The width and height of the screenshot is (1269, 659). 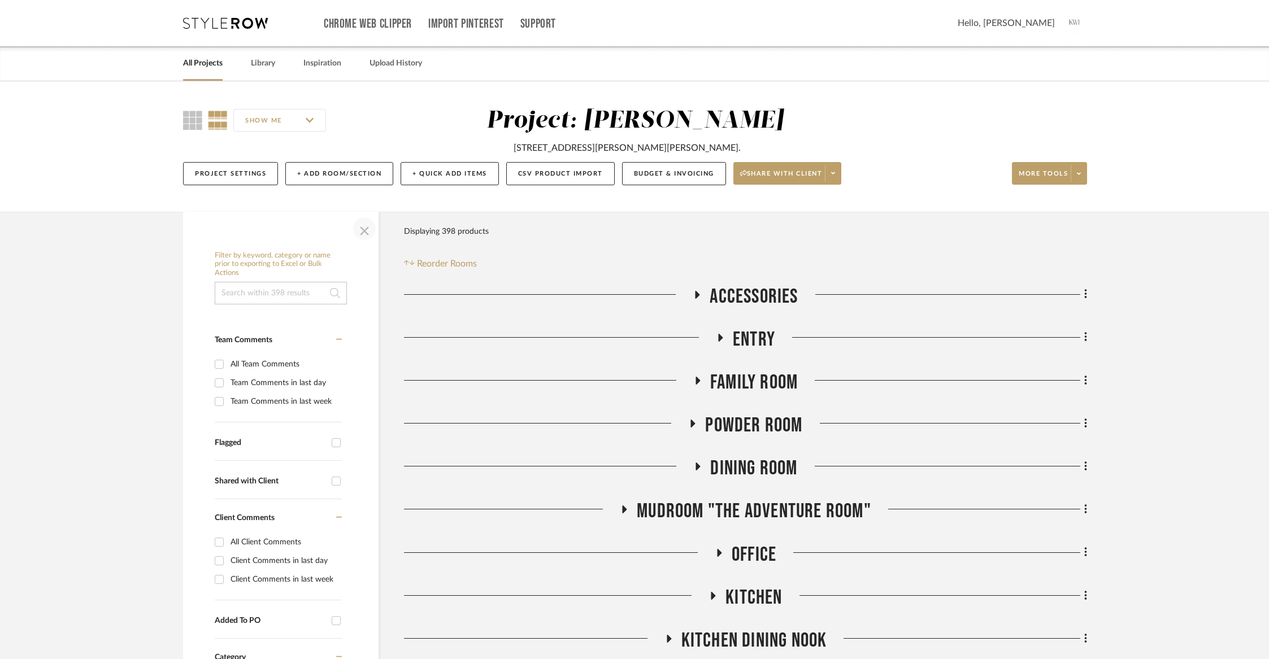 What do you see at coordinates (781, 178) in the screenshot?
I see `span: Share with client` at bounding box center [781, 178].